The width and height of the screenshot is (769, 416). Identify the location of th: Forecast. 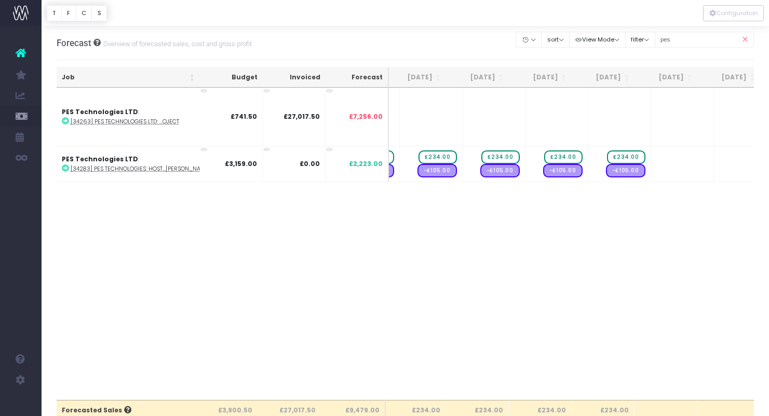
(357, 77).